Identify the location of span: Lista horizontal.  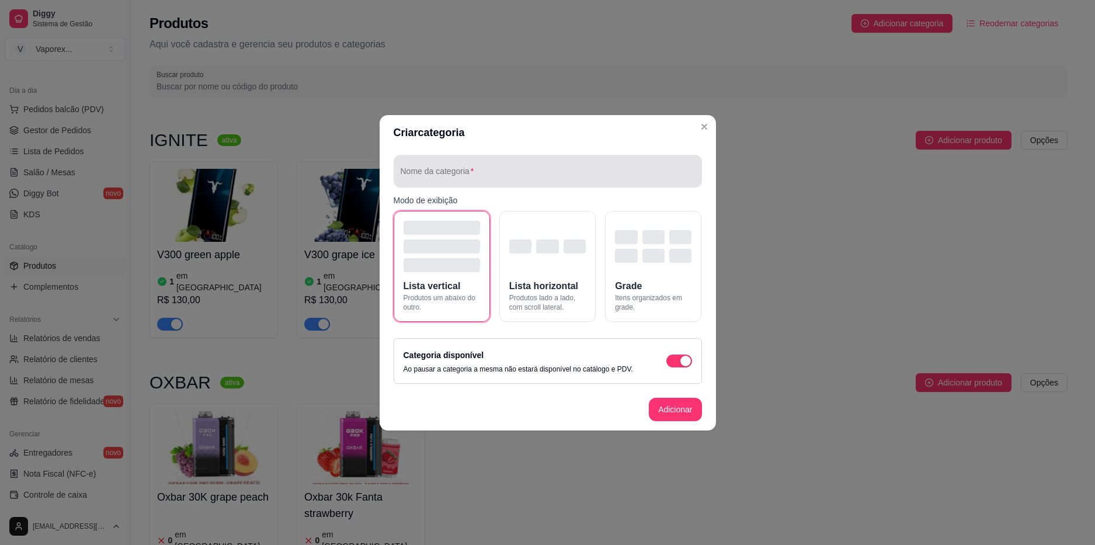
(543, 286).